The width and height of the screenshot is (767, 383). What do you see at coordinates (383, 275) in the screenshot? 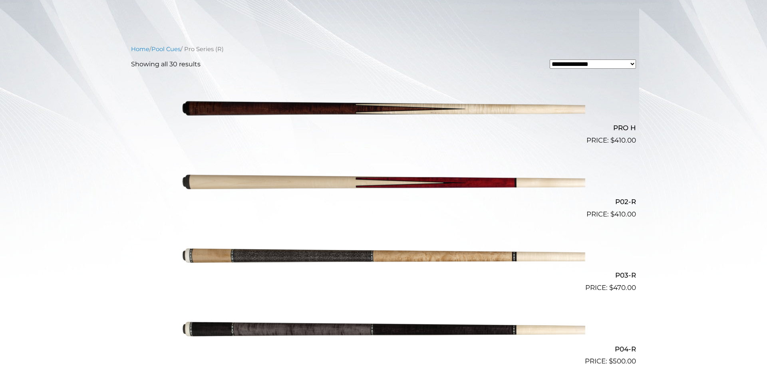
I see `h2: P03-R` at bounding box center [383, 275].